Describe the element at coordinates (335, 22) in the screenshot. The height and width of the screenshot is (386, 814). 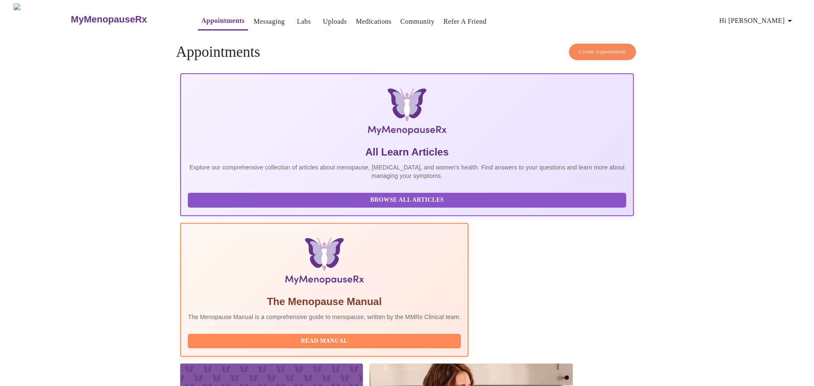
I see `button: Uploads` at that location.